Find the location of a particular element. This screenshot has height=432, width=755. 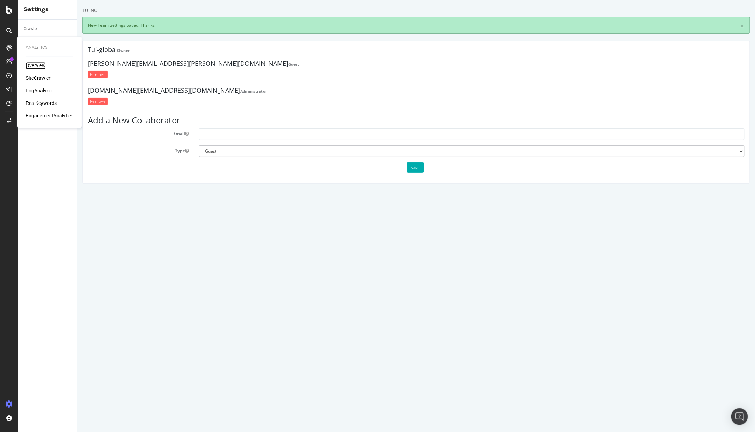

a: EngagementAnalytics is located at coordinates (50, 116).